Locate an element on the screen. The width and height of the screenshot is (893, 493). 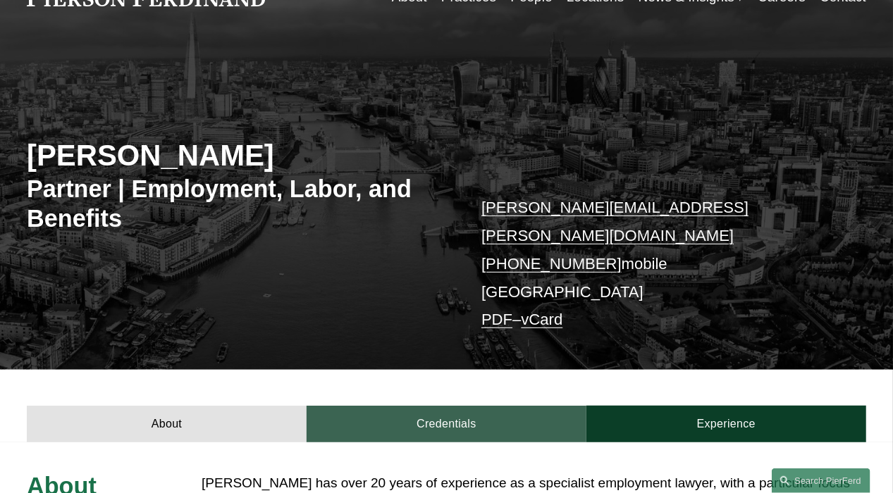
a: Experience is located at coordinates (726, 423).